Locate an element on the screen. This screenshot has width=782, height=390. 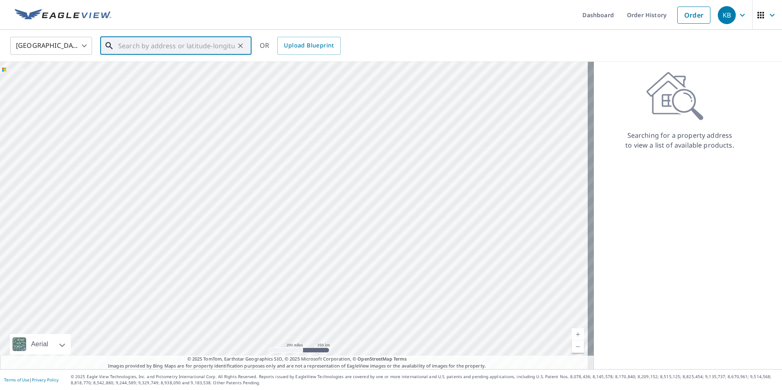
img: EV Logo is located at coordinates (63, 15).